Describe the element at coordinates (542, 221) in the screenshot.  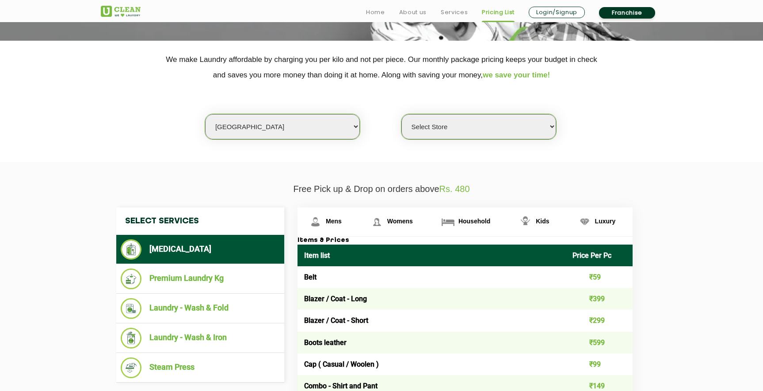
I see `span: Kids` at that location.